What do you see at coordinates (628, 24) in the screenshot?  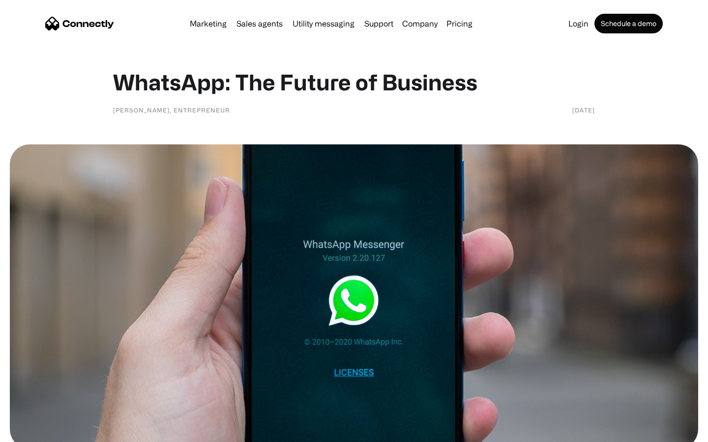 I see `a: Schedule a demo` at bounding box center [628, 24].